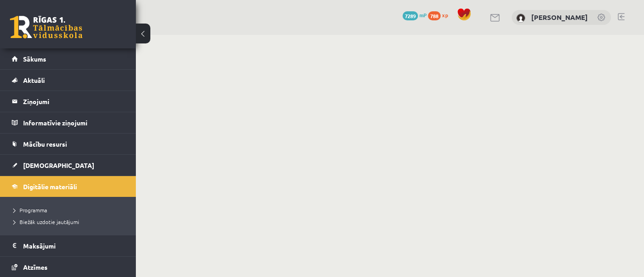 The width and height of the screenshot is (644, 277). What do you see at coordinates (441, 15) in the screenshot?
I see `a: 788 xp` at bounding box center [441, 15].